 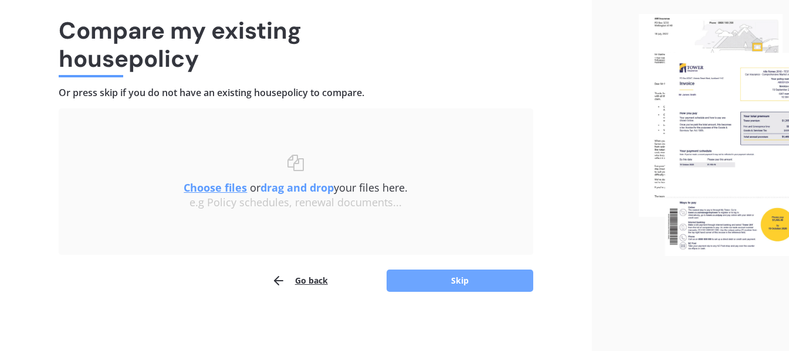 What do you see at coordinates (296, 93) in the screenshot?
I see `h4: Or press skip if you do not have an existing house policy to compare.` at bounding box center [296, 93].